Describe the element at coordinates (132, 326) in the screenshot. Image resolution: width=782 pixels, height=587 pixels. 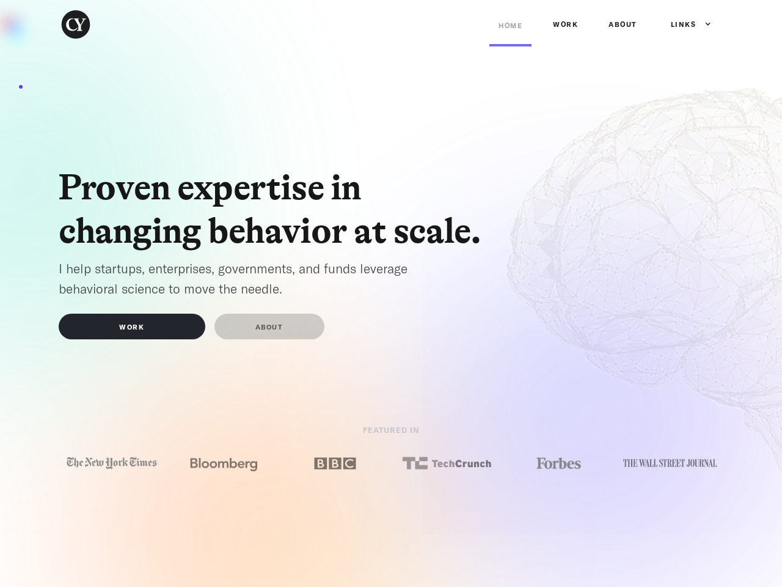
I see `a: WORK` at that location.